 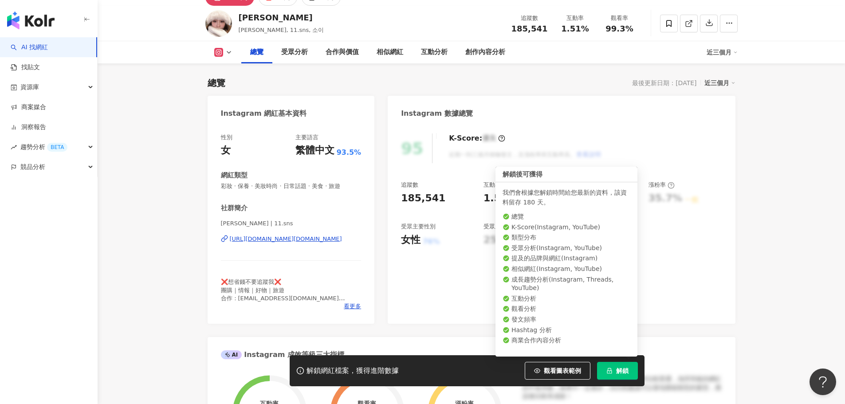 What do you see at coordinates (530, 28) in the screenshot?
I see `span: 185,541` at bounding box center [530, 28].